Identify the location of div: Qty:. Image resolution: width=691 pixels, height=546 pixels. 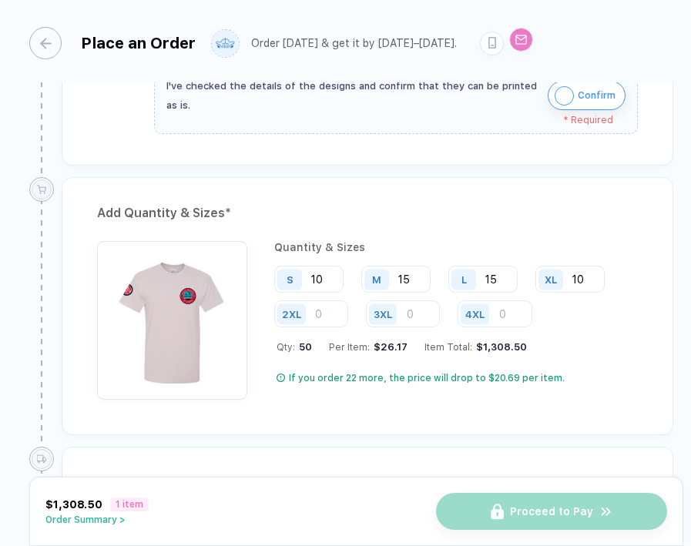
(294, 347).